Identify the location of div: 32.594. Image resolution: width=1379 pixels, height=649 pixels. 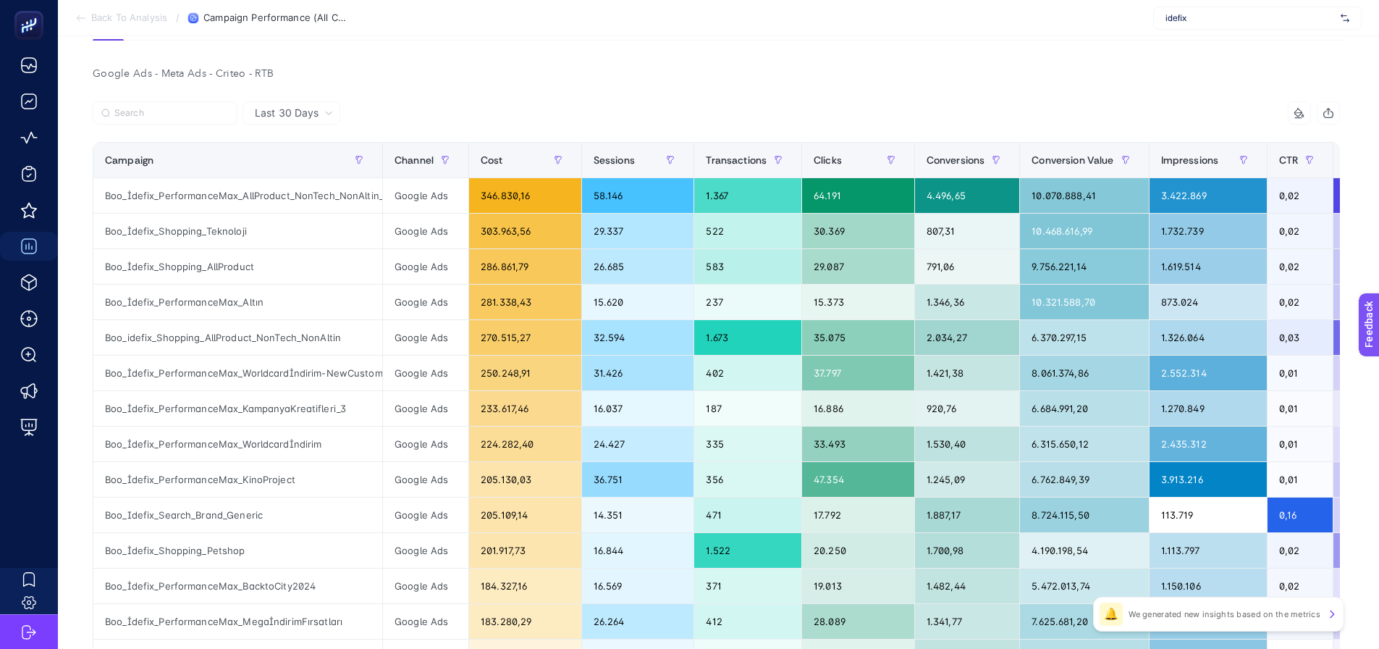
(638, 337).